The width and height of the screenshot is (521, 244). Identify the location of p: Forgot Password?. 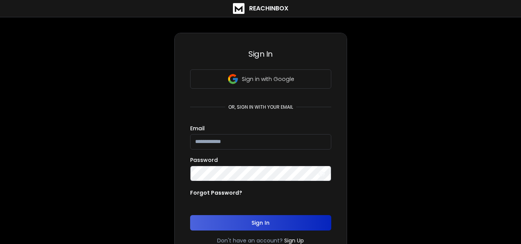
(216, 193).